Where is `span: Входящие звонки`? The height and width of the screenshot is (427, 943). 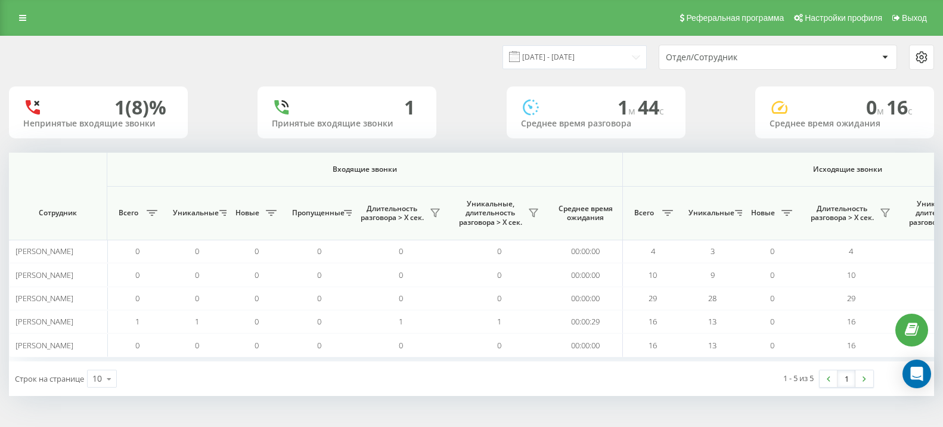 span: Входящие звонки is located at coordinates (365, 169).